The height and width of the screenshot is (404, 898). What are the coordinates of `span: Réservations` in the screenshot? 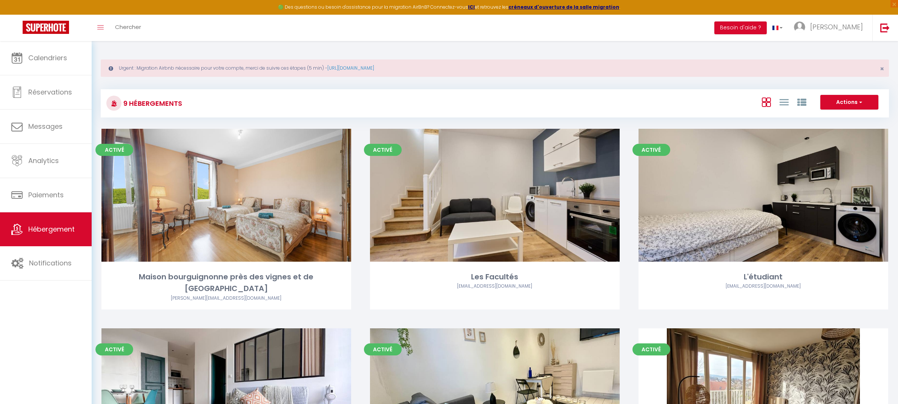 It's located at (50, 92).